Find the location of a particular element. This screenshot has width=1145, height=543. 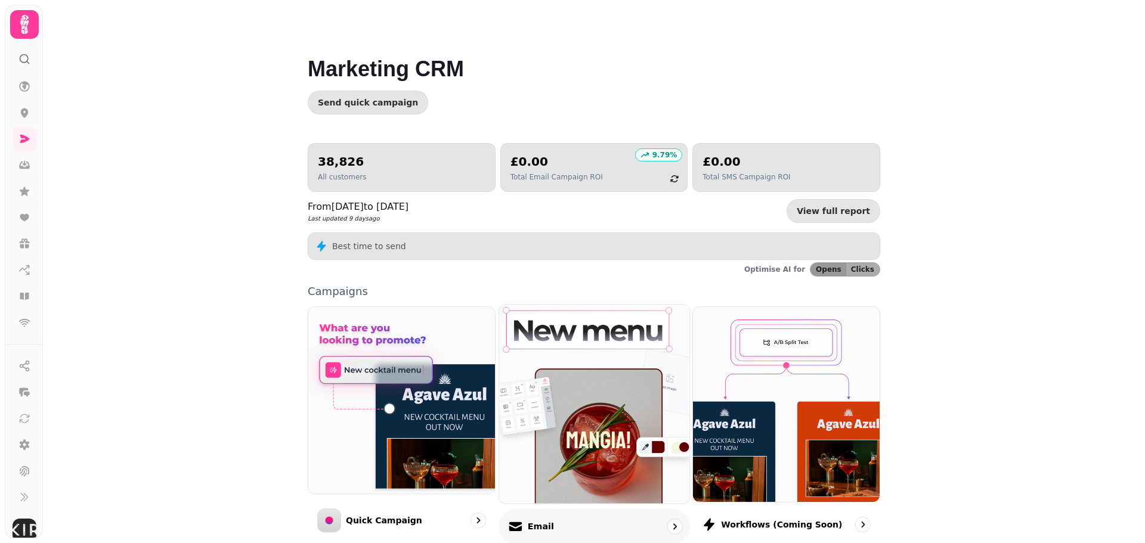

button: User avatar is located at coordinates (24, 531).